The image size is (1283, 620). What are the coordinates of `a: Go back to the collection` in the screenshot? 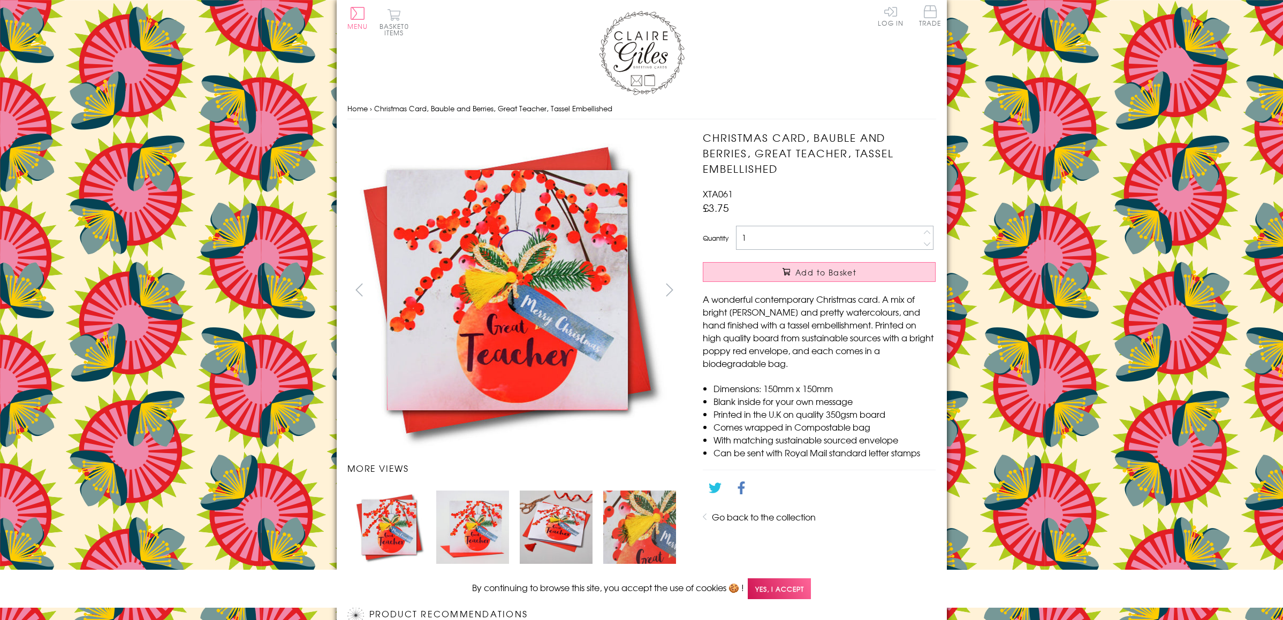 It's located at (764, 517).